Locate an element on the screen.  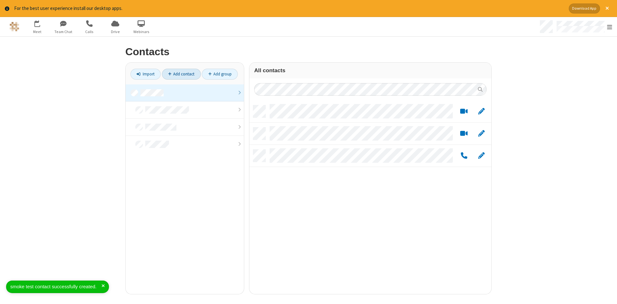
span: Webinars is located at coordinates (141, 32).